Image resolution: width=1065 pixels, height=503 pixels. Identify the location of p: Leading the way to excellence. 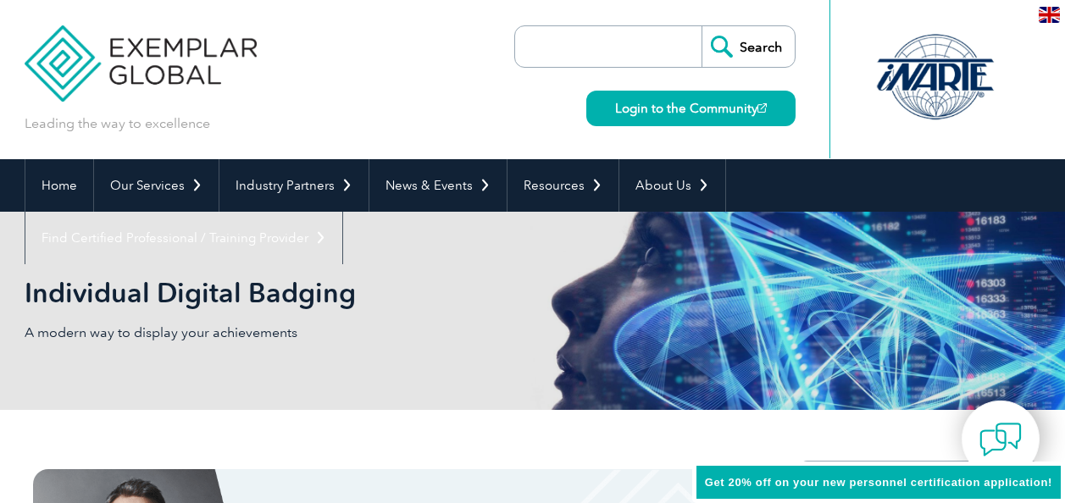
(117, 124).